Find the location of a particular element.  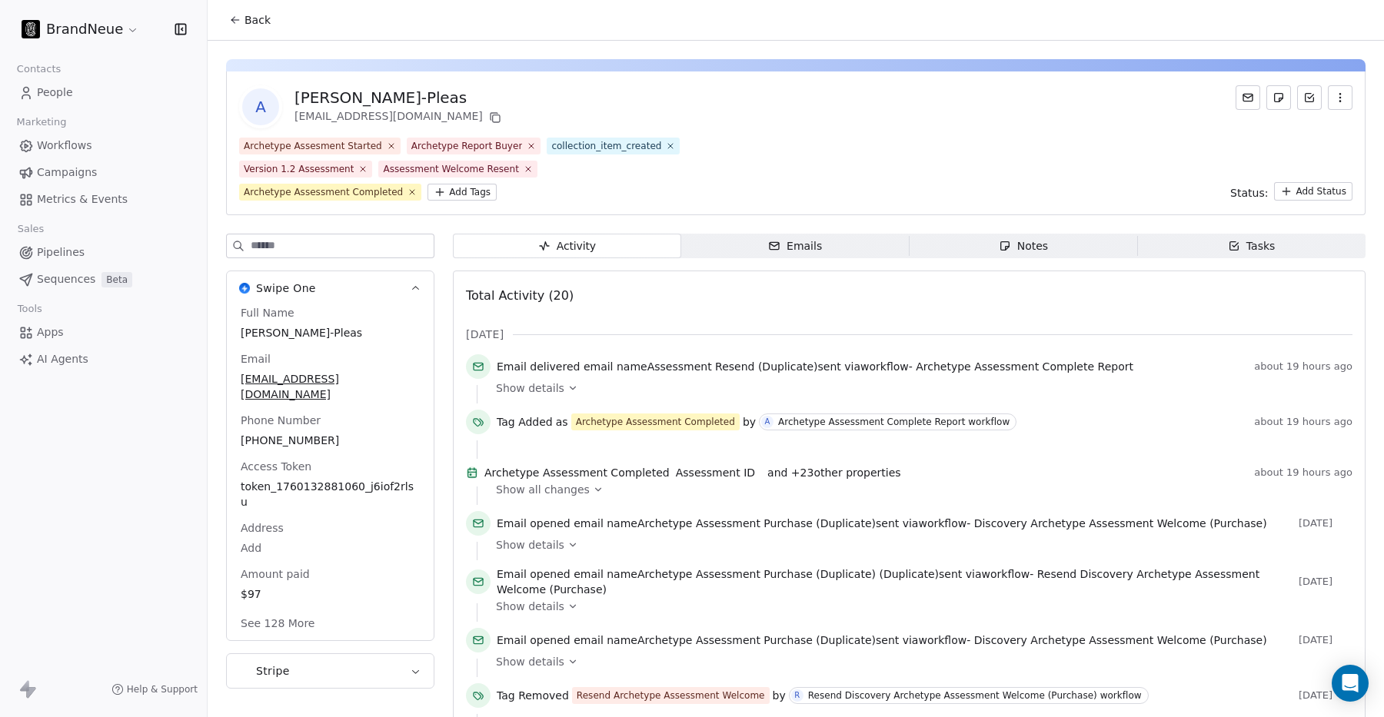

button: Back is located at coordinates (250, 20).